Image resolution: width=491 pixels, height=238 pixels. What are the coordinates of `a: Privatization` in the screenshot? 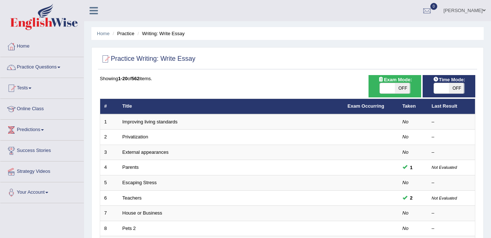 It's located at (135, 136).